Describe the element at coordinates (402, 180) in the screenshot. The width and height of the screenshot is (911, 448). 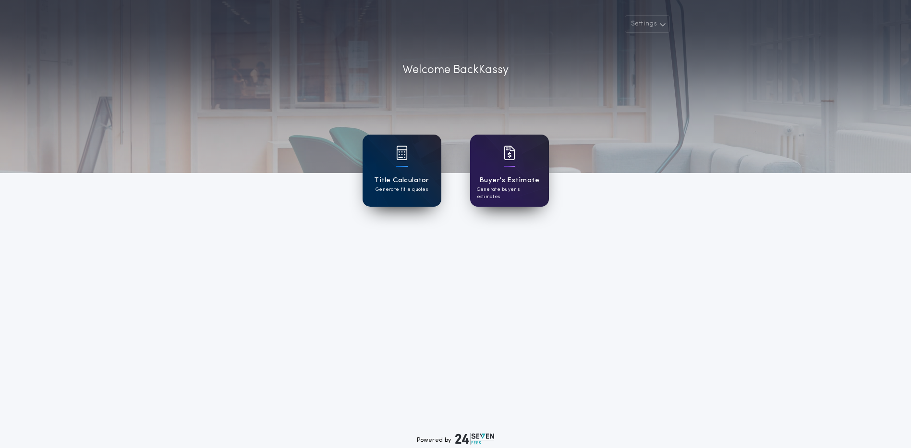
I see `h1: Title Calculator` at that location.